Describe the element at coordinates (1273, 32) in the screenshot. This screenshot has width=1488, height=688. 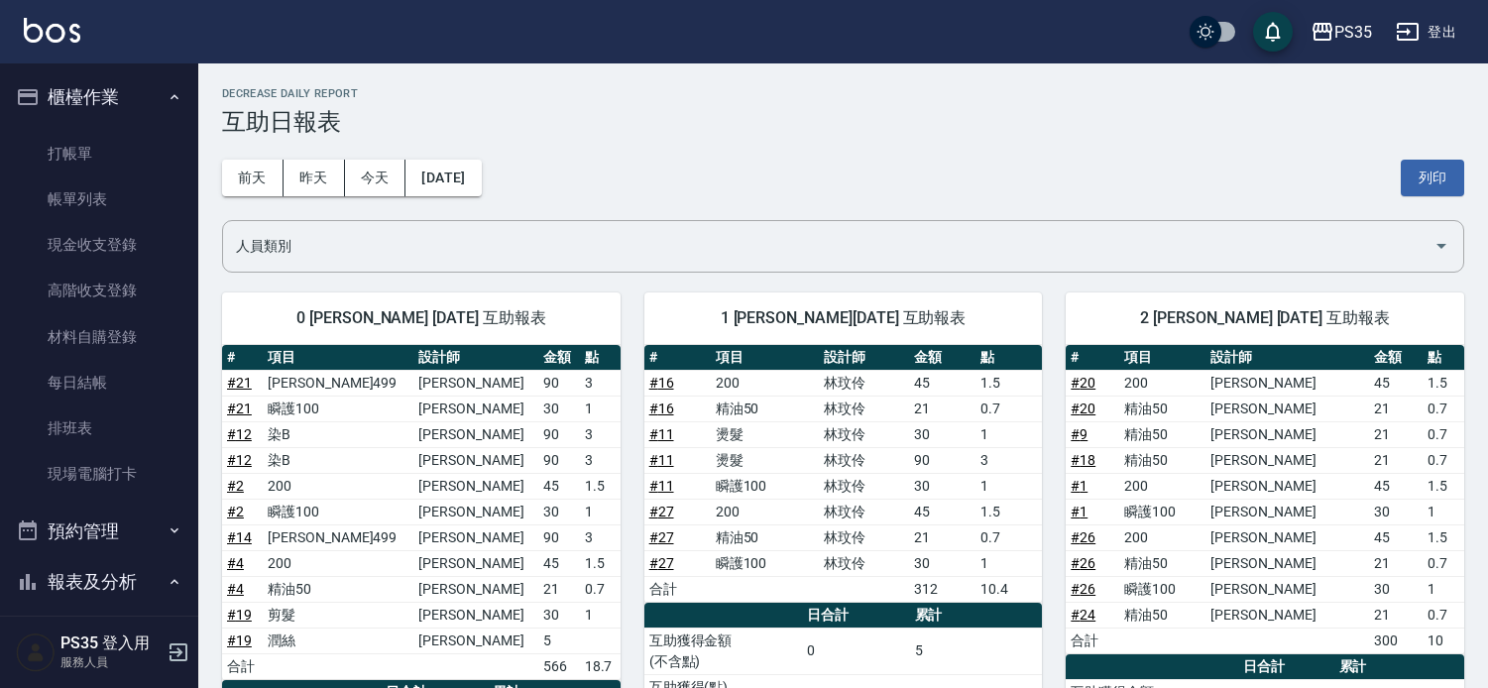
I see `button: save` at that location.